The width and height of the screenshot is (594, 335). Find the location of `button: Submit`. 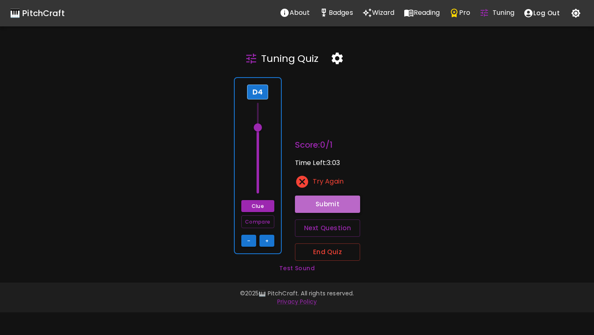

button: Submit is located at coordinates (327, 204).